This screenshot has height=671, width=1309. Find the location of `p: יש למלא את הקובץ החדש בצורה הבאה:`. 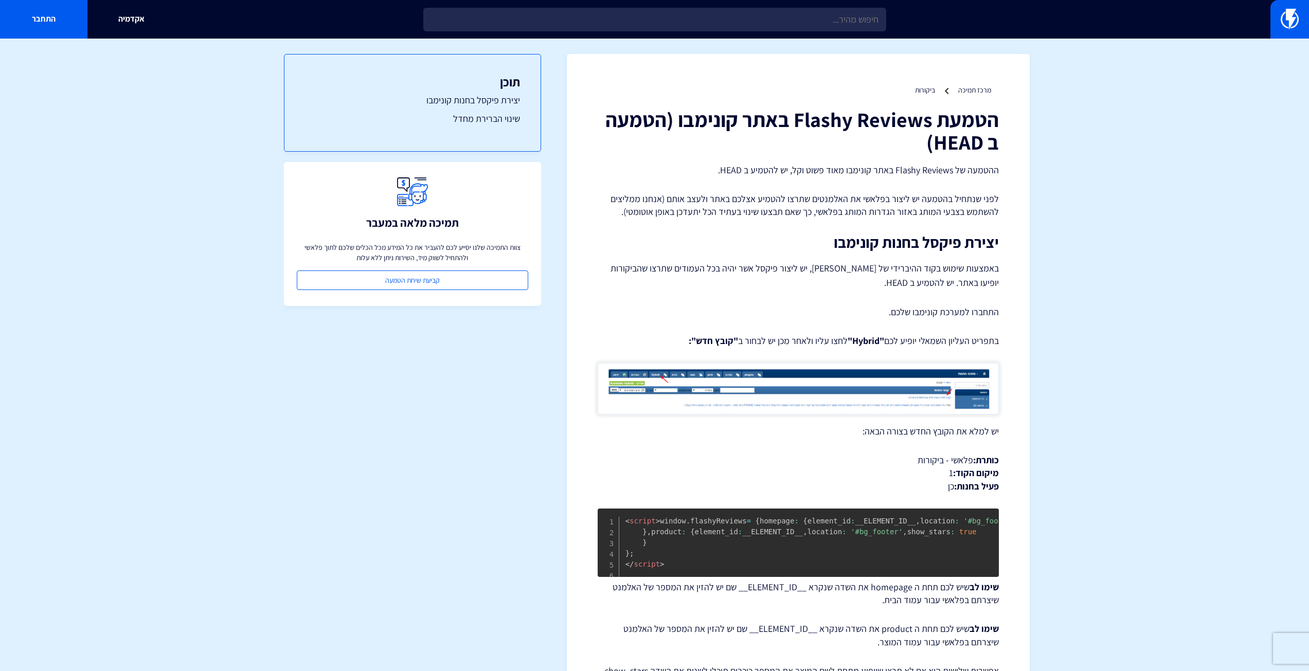

p: יש למלא את הקובץ החדש בצורה הבאה: is located at coordinates (799, 432).